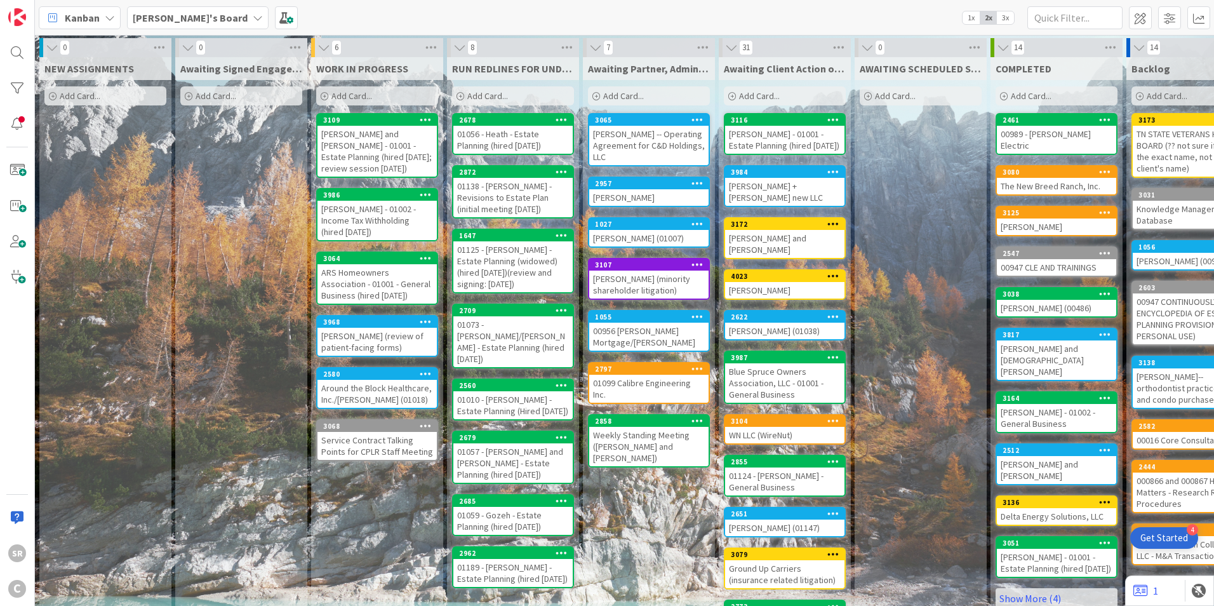 This screenshot has height=606, width=1214. Describe the element at coordinates (921, 69) in the screenshot. I see `span: AWAITING SCHEDULED SIGNING MEETING` at that location.